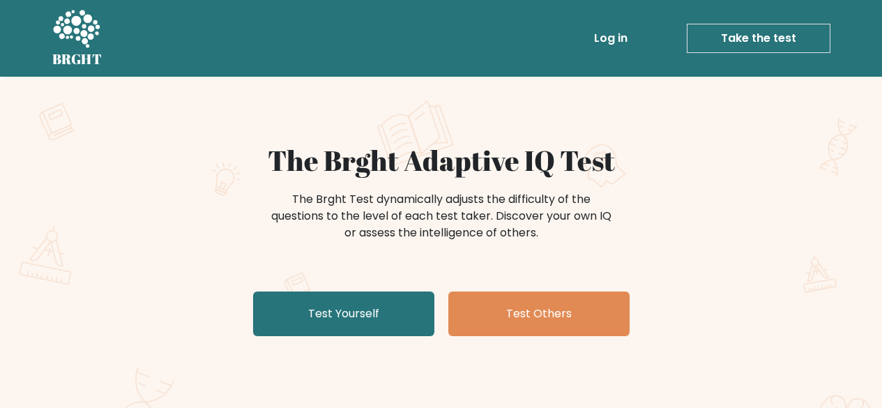  What do you see at coordinates (77, 38) in the screenshot?
I see `a: BRGHT` at bounding box center [77, 38].